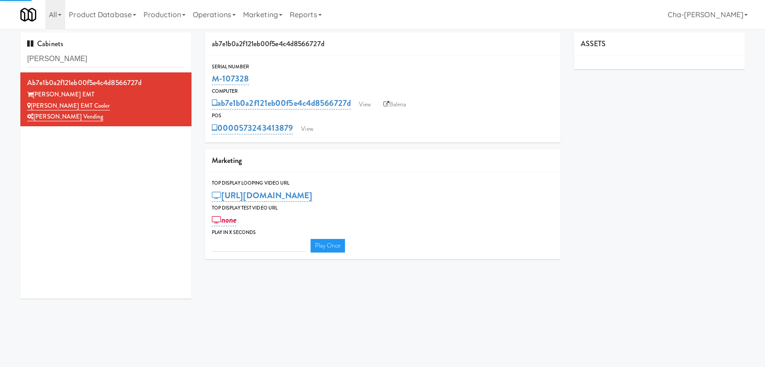 The width and height of the screenshot is (765, 367). Describe the element at coordinates (28, 14) in the screenshot. I see `img: Micromart` at that location.